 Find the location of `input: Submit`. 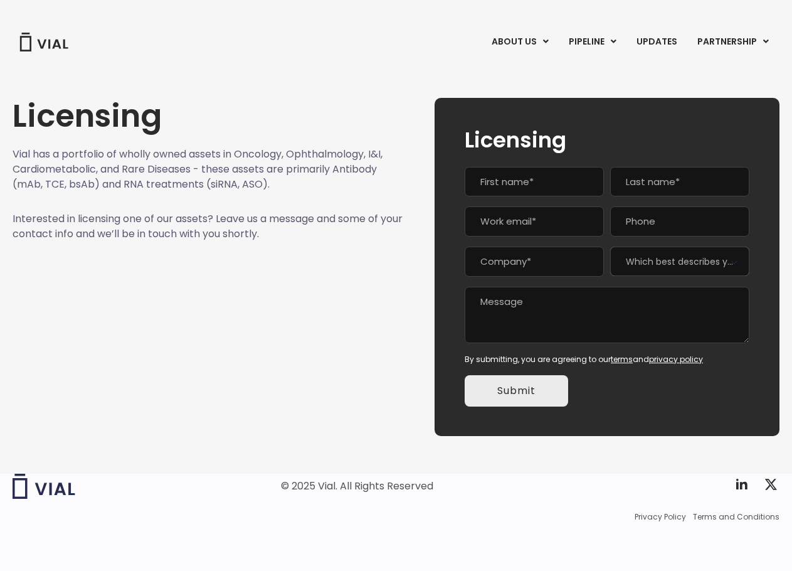

input: Submit is located at coordinates (516, 391).